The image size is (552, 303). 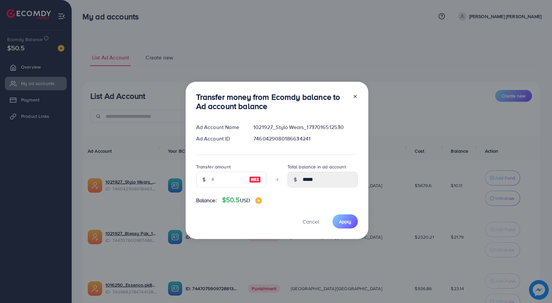 What do you see at coordinates (242, 200) in the screenshot?
I see `h4: $50.5` at bounding box center [242, 200].